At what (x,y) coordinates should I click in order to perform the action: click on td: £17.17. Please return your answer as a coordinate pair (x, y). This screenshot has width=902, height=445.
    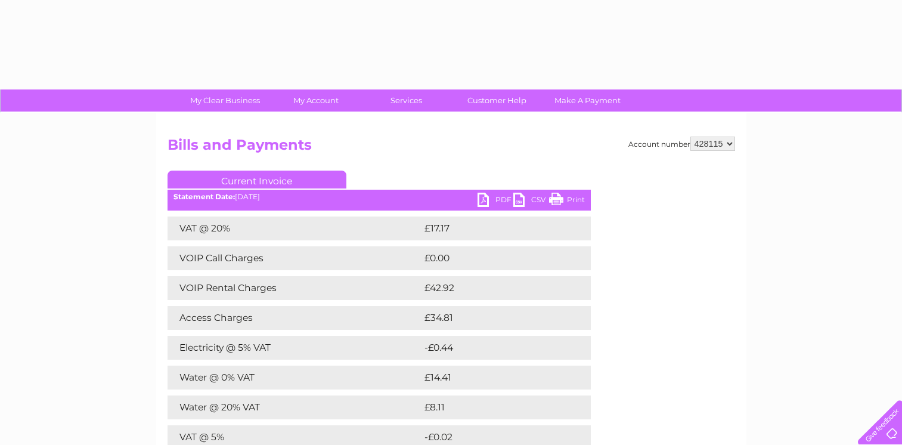
    Looking at the image, I should click on (492, 228).